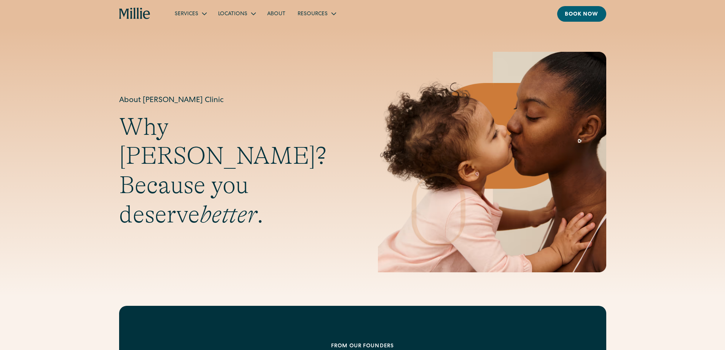  I want to click on img: Mother and baby sharing a kiss, highlighting the emotional bond and nurturing care at the heart o..., so click(492, 162).